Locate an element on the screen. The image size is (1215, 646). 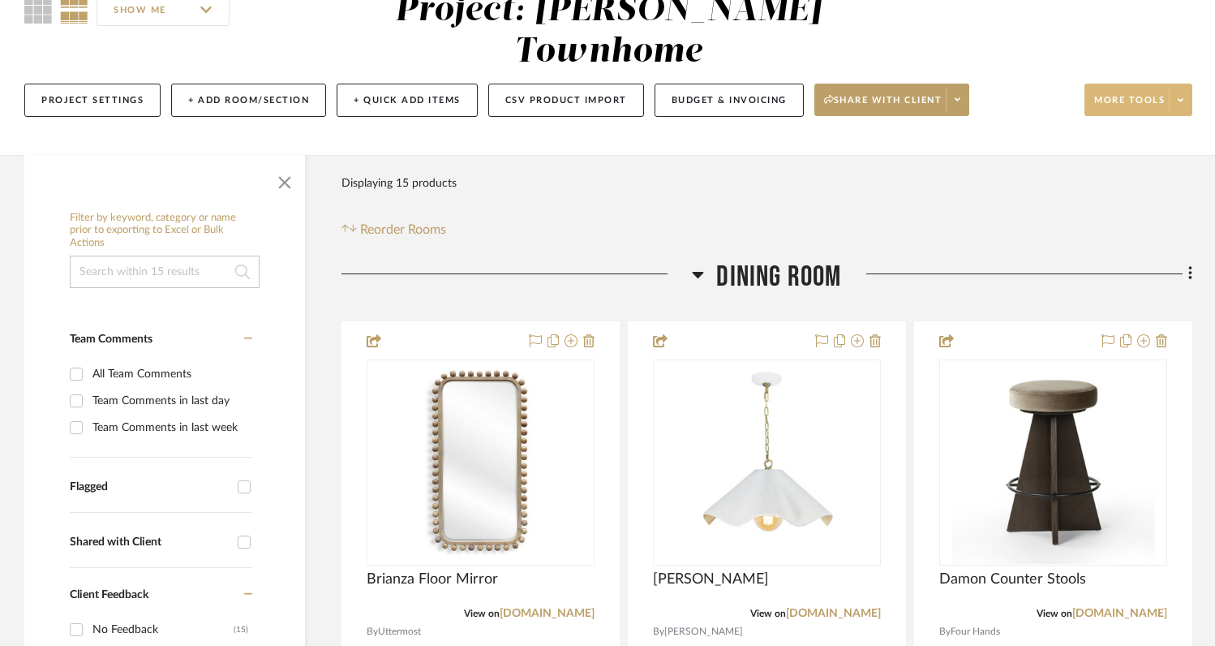
div: Flagged is located at coordinates (149, 487).